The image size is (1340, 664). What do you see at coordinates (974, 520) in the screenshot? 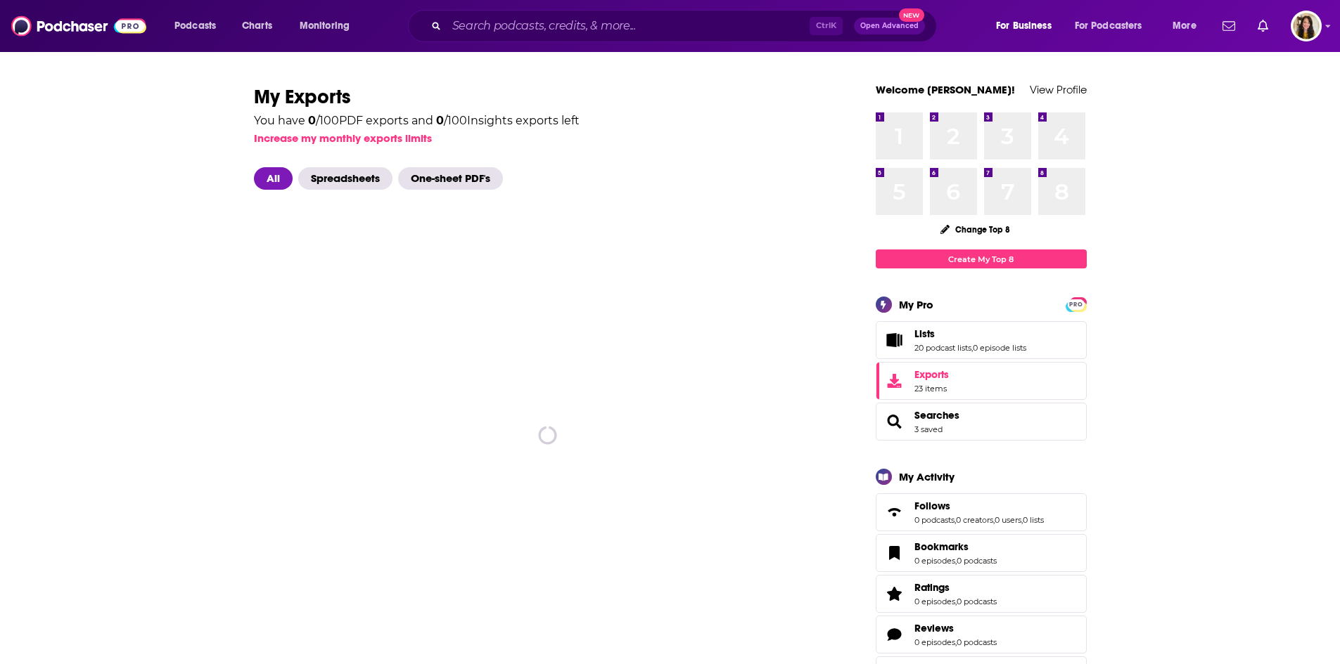
I see `a: 0 creators` at bounding box center [974, 520].